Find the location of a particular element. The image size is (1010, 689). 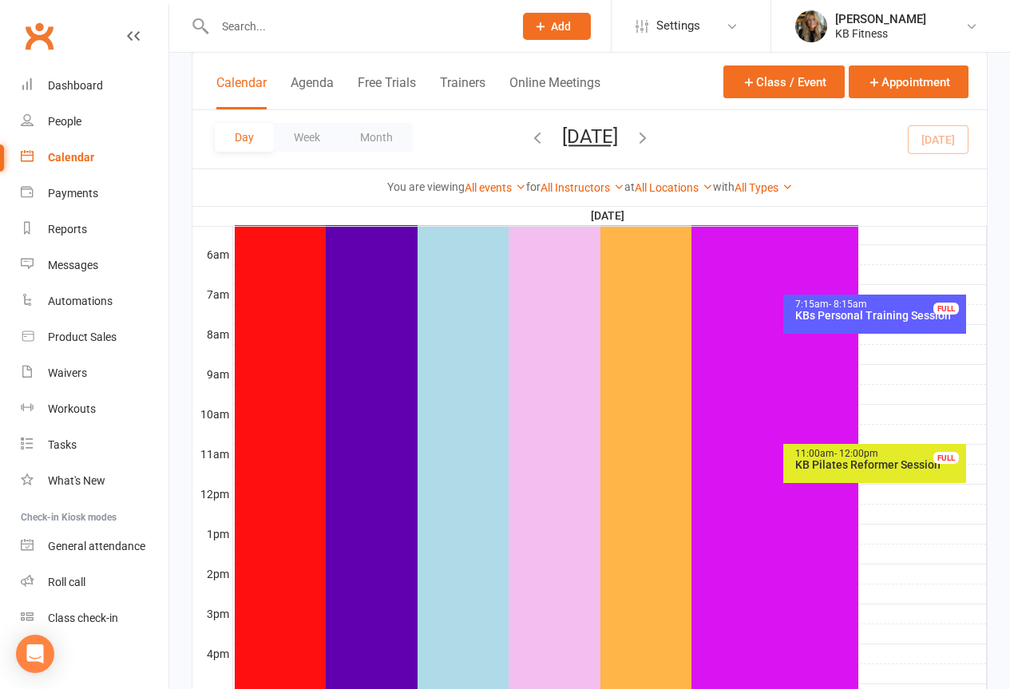

th: 2pm is located at coordinates (212, 573).